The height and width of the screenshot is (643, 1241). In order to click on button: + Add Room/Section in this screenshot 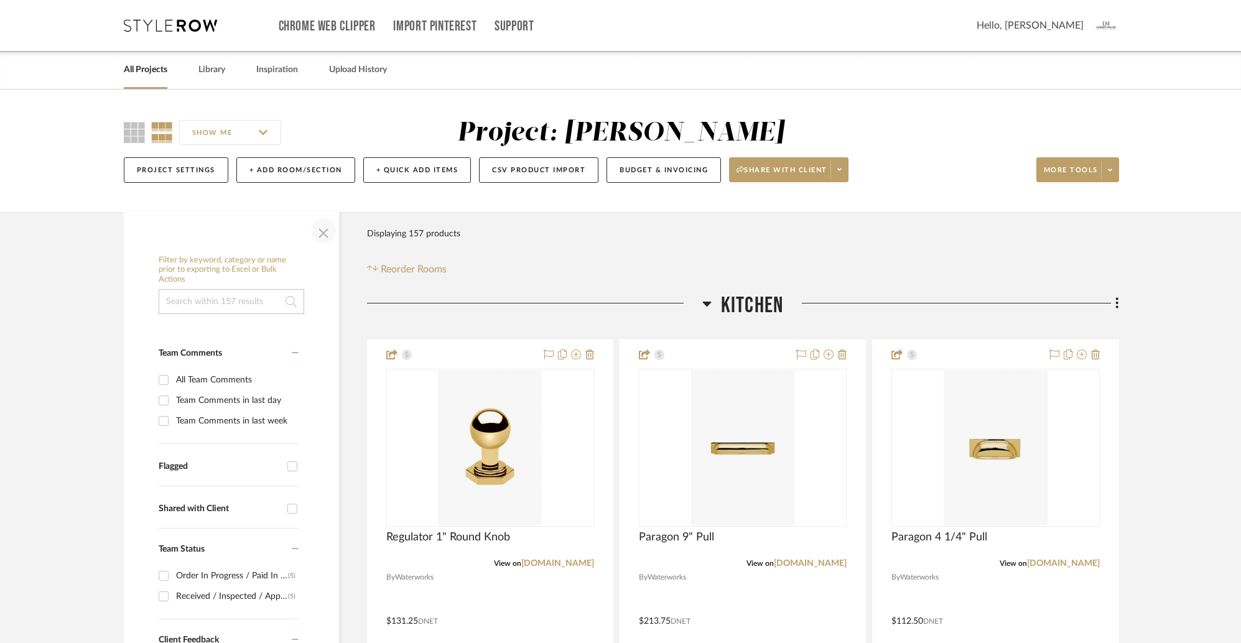, I will do `click(295, 170)`.